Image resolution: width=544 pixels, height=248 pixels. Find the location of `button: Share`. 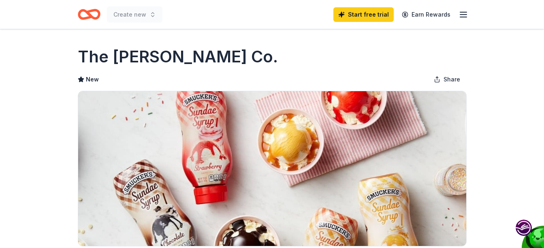

button: Share is located at coordinates (446, 79).